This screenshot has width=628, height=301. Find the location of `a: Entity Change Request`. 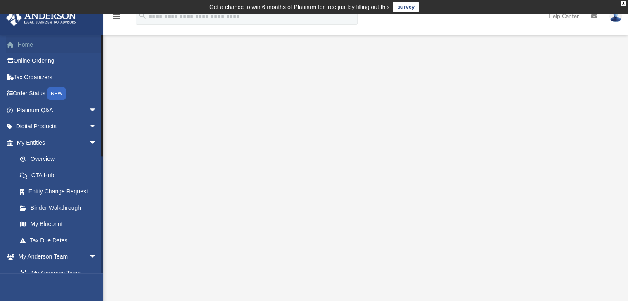

a: Entity Change Request is located at coordinates (60, 192).